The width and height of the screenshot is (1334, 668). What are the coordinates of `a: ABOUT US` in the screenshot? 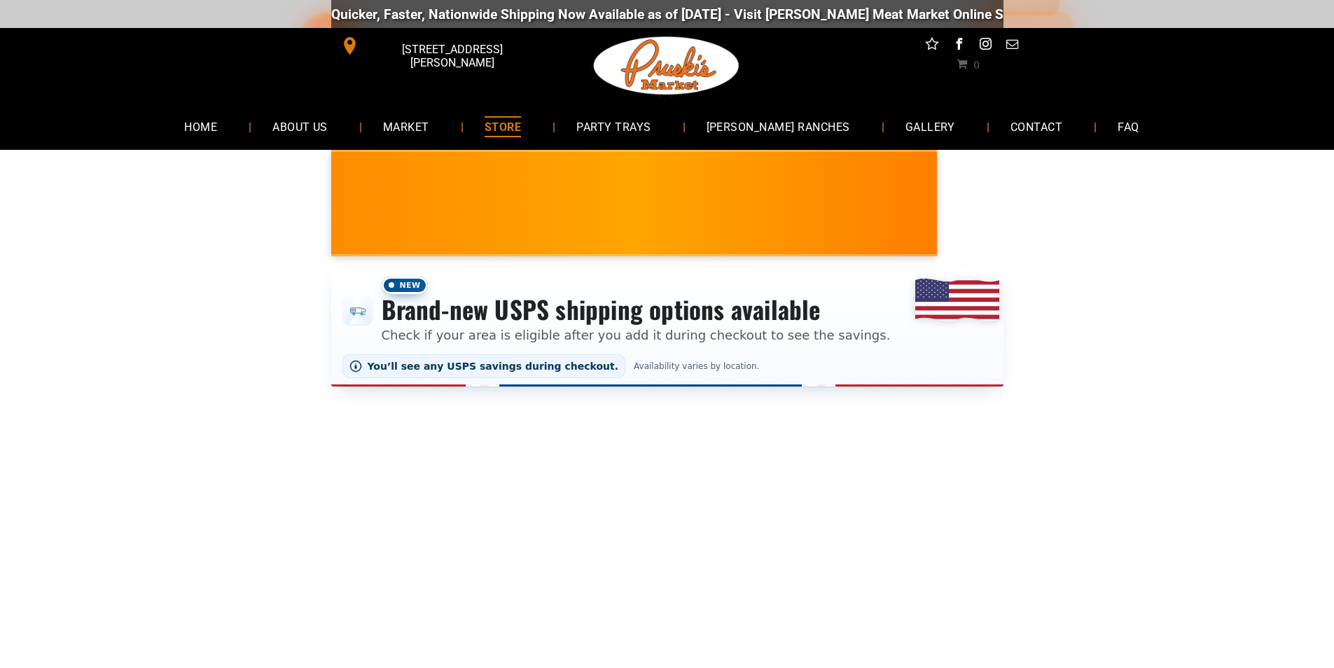 It's located at (300, 126).